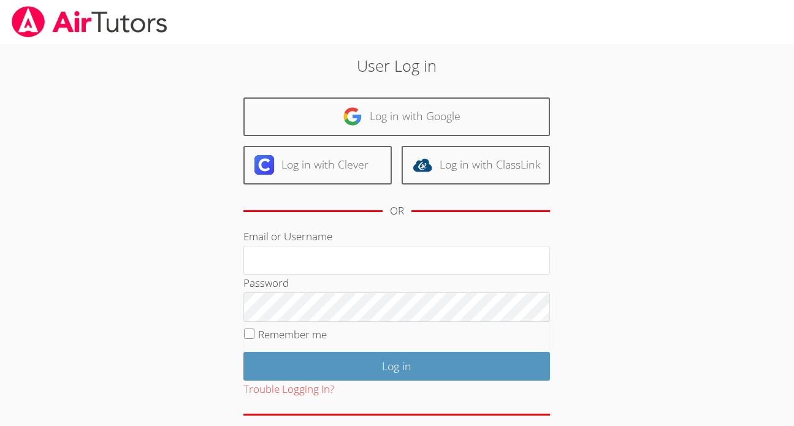 The height and width of the screenshot is (426, 794). I want to click on div: OR, so click(397, 211).